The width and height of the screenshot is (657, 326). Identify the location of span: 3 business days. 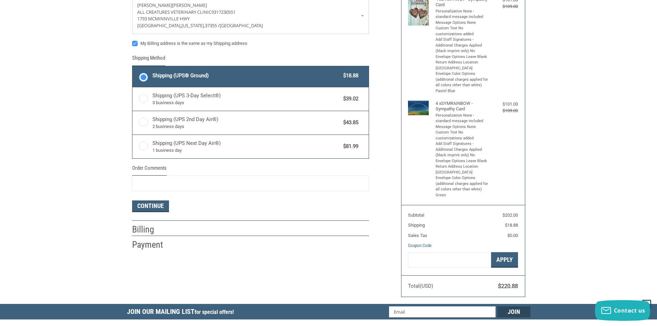
(246, 103).